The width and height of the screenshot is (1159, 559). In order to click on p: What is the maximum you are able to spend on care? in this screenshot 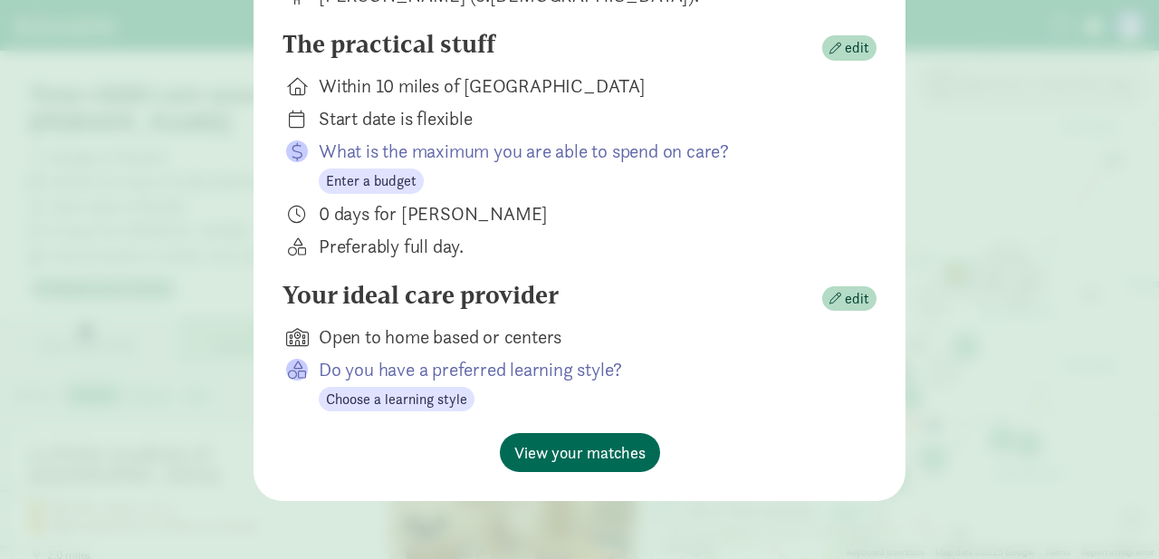, I will do `click(583, 151)`.